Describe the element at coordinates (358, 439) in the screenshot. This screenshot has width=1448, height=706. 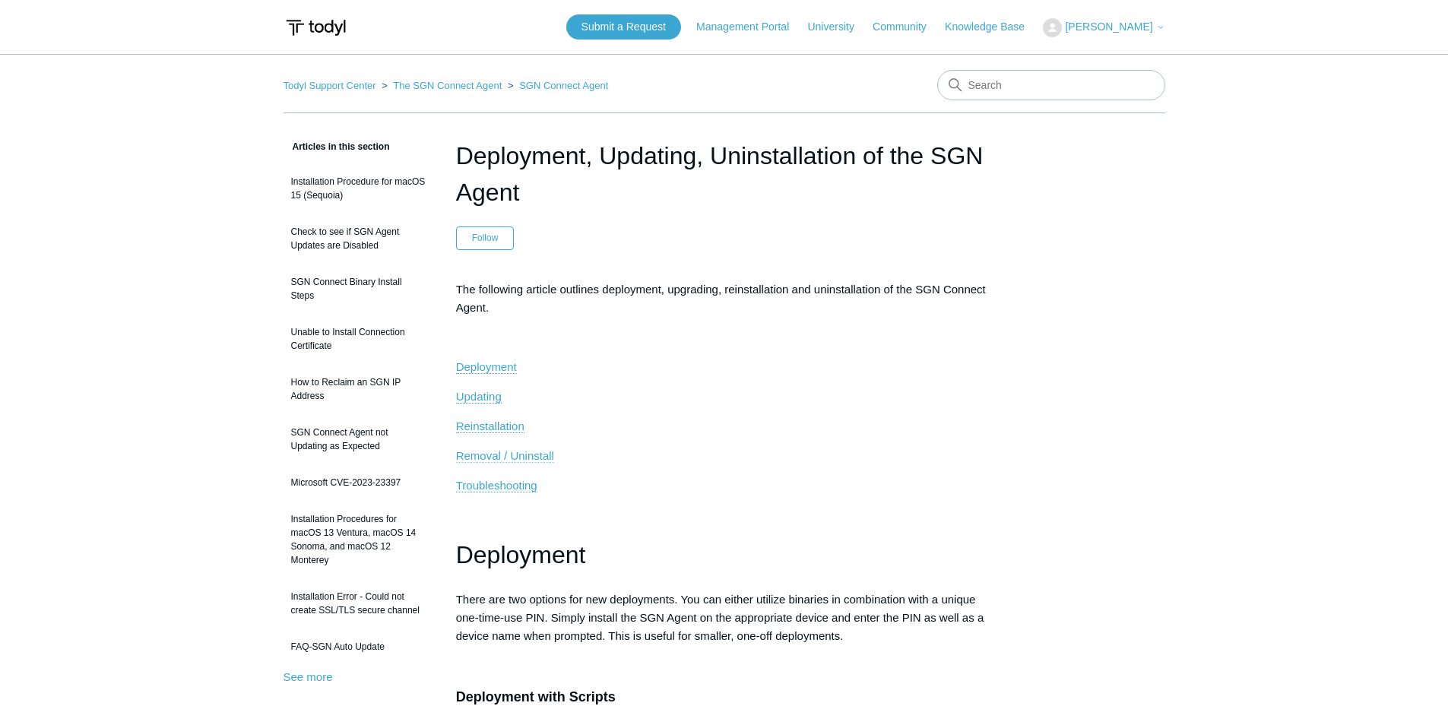
I see `a: SGN Connect Agent not Updating as Expected` at that location.